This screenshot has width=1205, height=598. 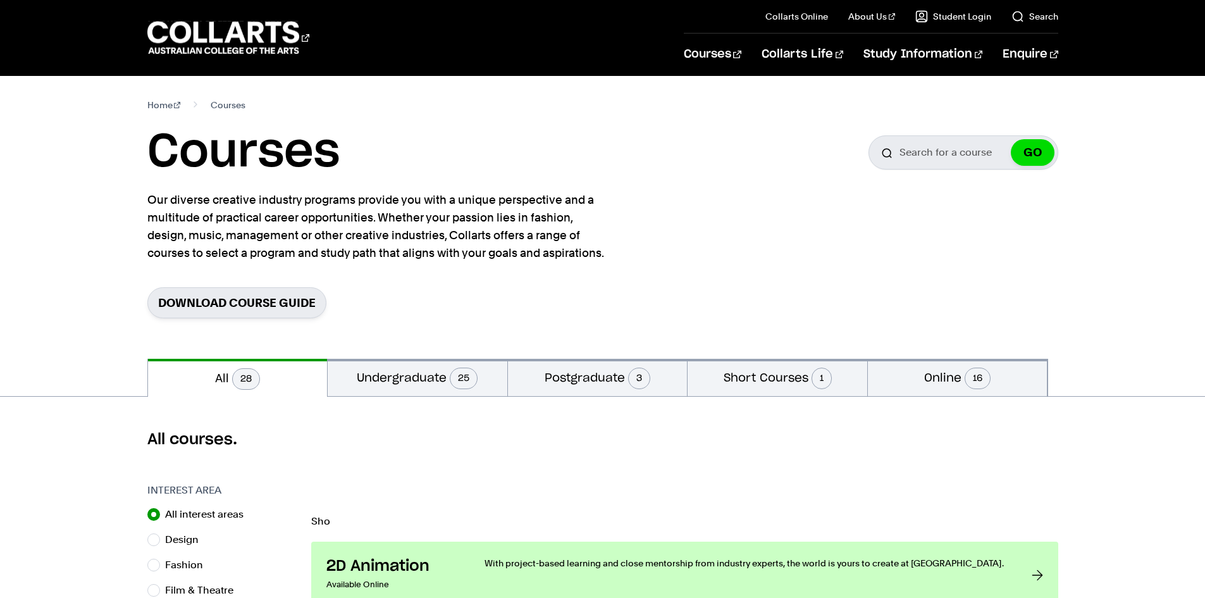 I want to click on form: Search for a course, so click(x=963, y=152).